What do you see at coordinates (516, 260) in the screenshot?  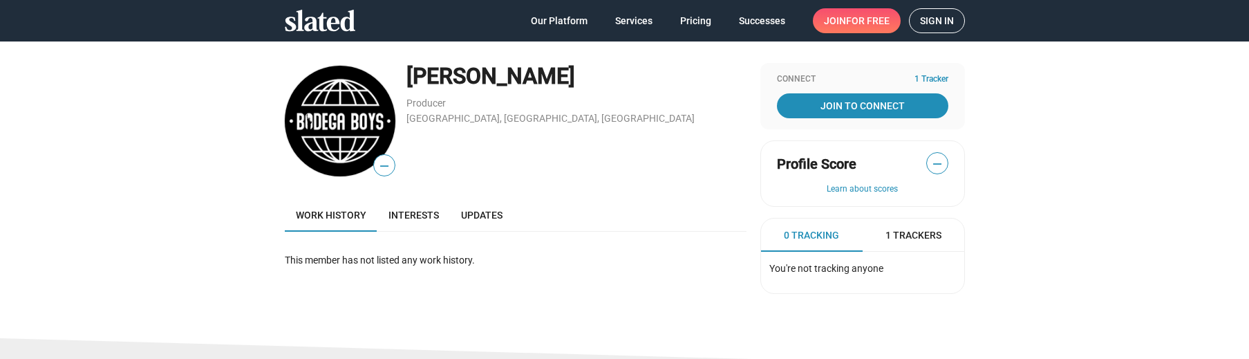 I see `div: This member has not listed any work history.` at bounding box center [516, 260].